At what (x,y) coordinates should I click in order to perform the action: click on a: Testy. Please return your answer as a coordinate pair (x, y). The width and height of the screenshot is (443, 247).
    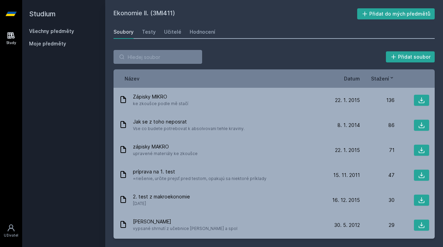
    Looking at the image, I should click on (149, 32).